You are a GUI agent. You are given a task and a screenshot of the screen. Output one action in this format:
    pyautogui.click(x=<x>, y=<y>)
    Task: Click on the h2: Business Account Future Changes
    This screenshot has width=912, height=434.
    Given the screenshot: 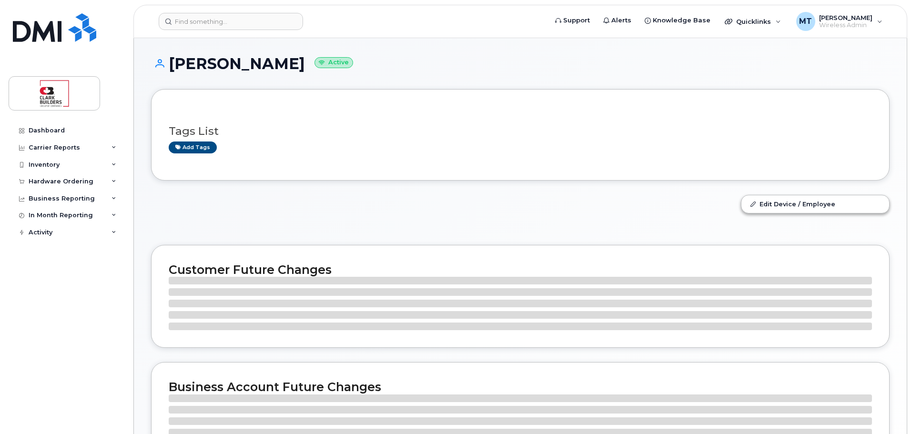 What is the action you would take?
    pyautogui.click(x=520, y=387)
    